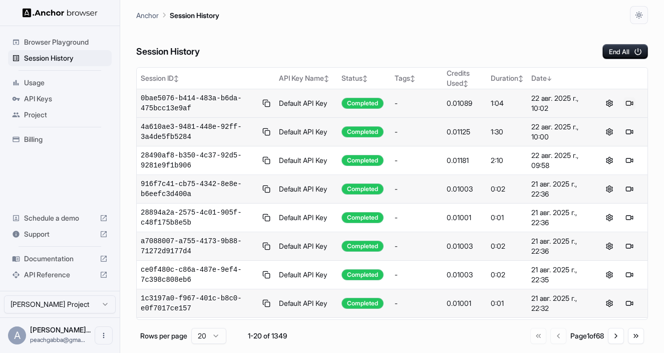  I want to click on span: 1c3197a0-f967-401c-b8c0-e0f7017ce157, so click(199, 303).